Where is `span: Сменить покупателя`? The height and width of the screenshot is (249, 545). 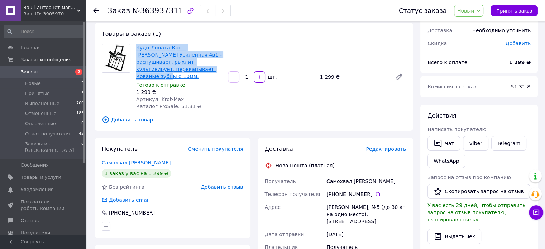
span: Сменить покупателя is located at coordinates (215, 149).